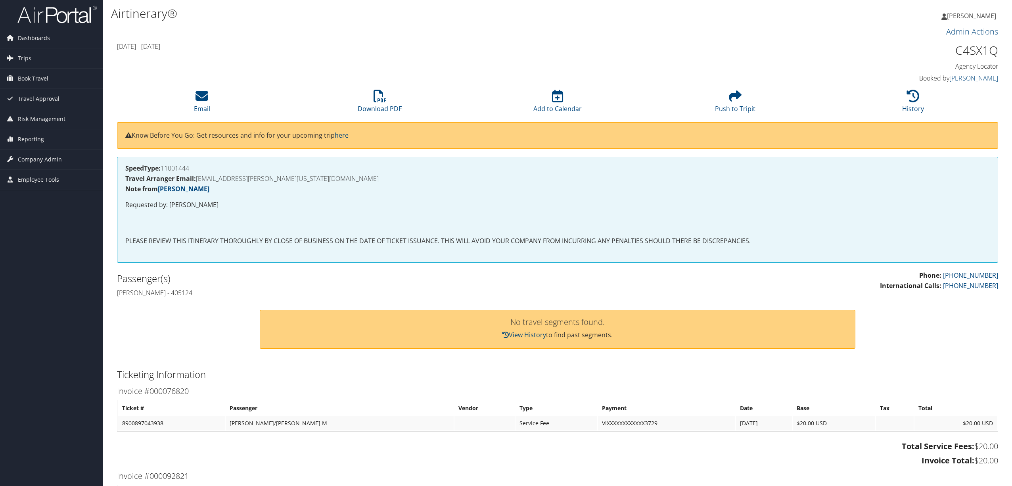  What do you see at coordinates (892, 50) in the screenshot?
I see `h1: C4SX1Q` at bounding box center [892, 50].